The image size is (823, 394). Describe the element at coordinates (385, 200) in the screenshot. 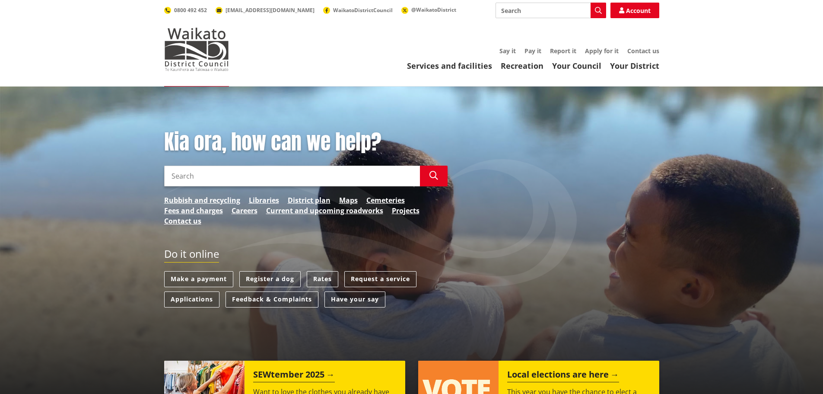

I see `a: Cemeteries` at that location.